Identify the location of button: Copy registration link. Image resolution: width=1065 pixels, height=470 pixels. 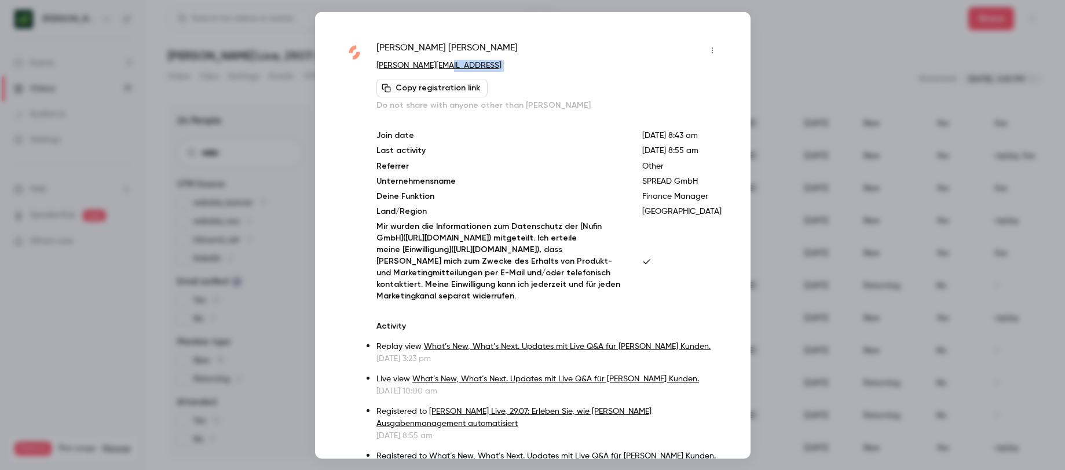
(432, 87).